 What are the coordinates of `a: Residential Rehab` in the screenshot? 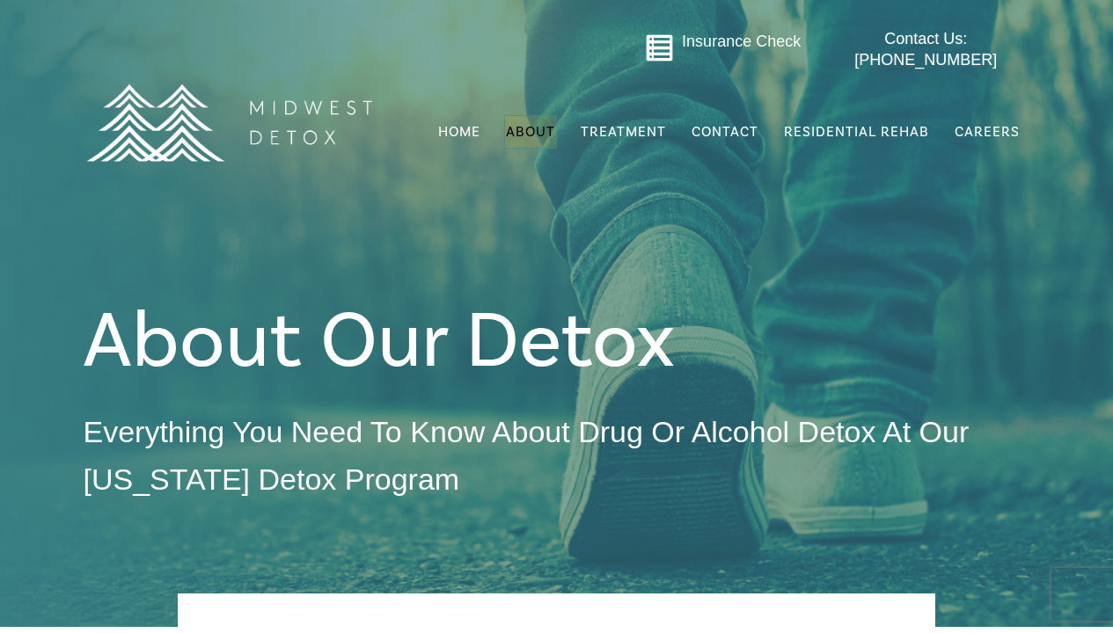 It's located at (856, 132).